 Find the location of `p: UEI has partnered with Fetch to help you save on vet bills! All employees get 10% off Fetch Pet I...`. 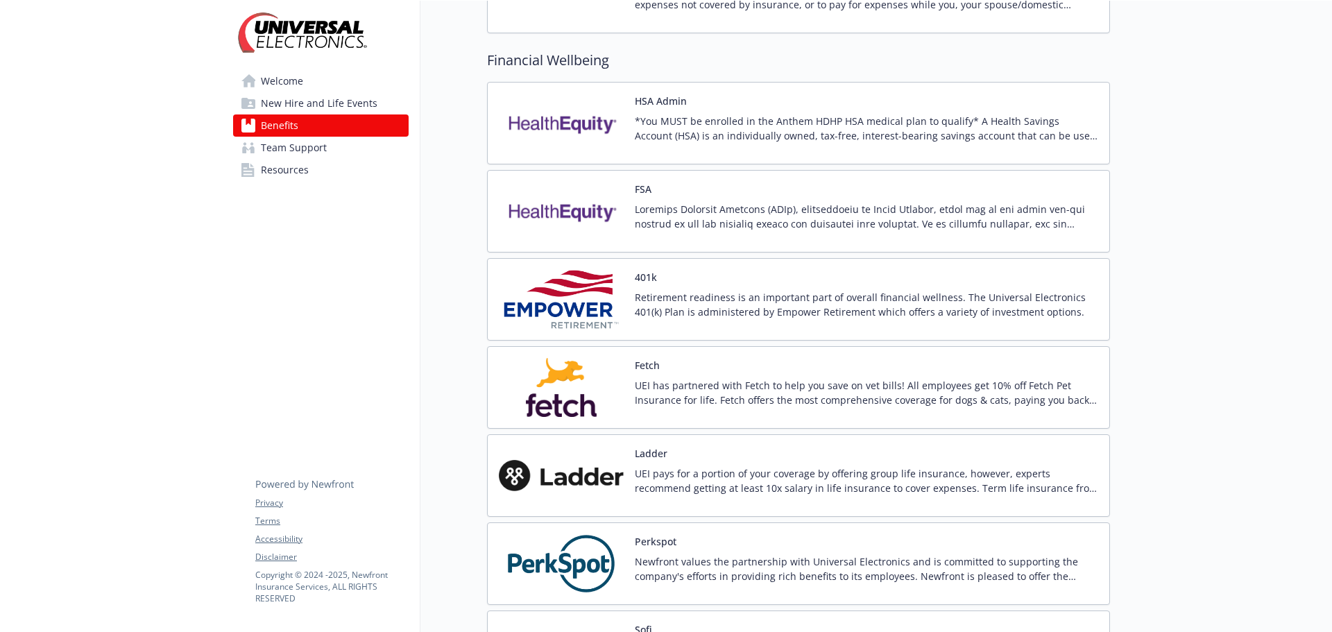

p: UEI has partnered with Fetch to help you save on vet bills! All employees get 10% off Fetch Pet I... is located at coordinates (866, 393).